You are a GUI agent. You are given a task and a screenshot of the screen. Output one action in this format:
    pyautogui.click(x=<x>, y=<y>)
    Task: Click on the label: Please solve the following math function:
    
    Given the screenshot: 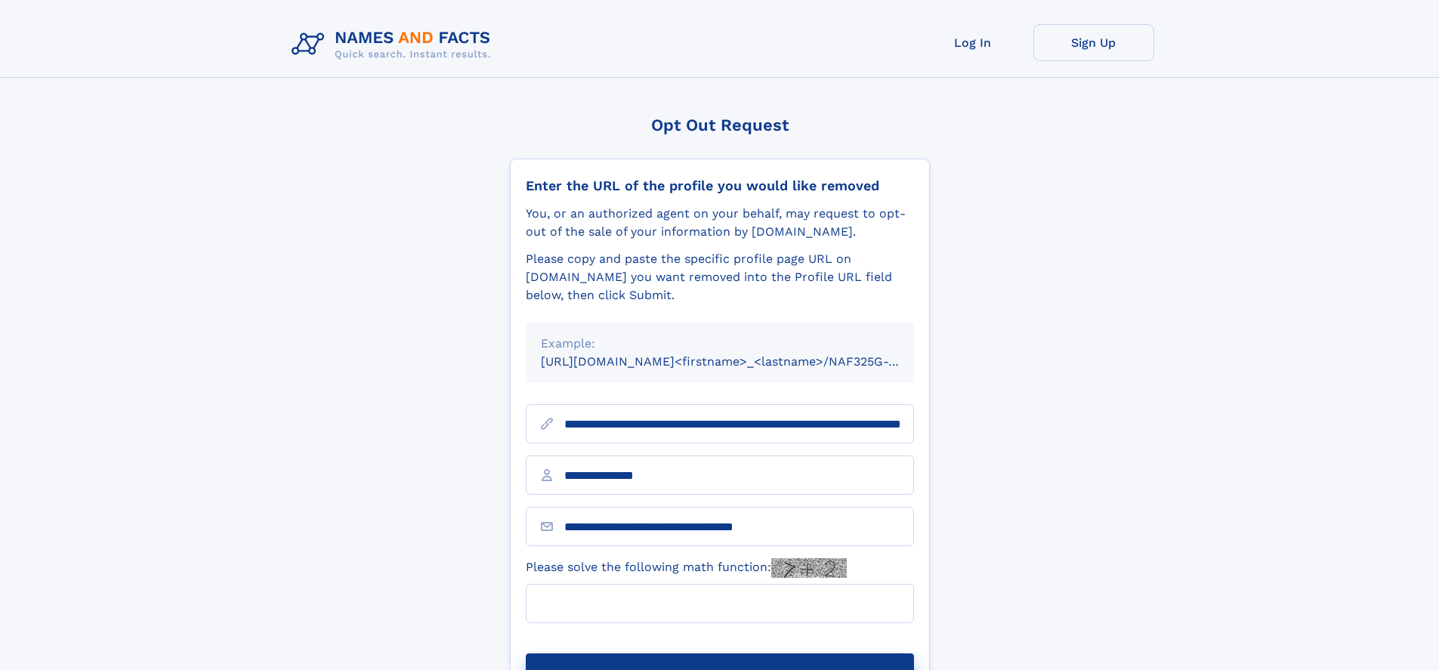 What is the action you would take?
    pyautogui.click(x=686, y=568)
    